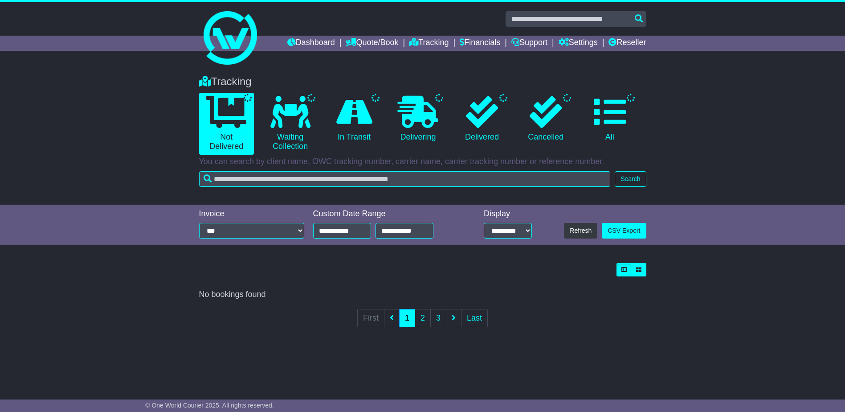  I want to click on span: © One World Courier 2025. All rights reserved., so click(209, 405).